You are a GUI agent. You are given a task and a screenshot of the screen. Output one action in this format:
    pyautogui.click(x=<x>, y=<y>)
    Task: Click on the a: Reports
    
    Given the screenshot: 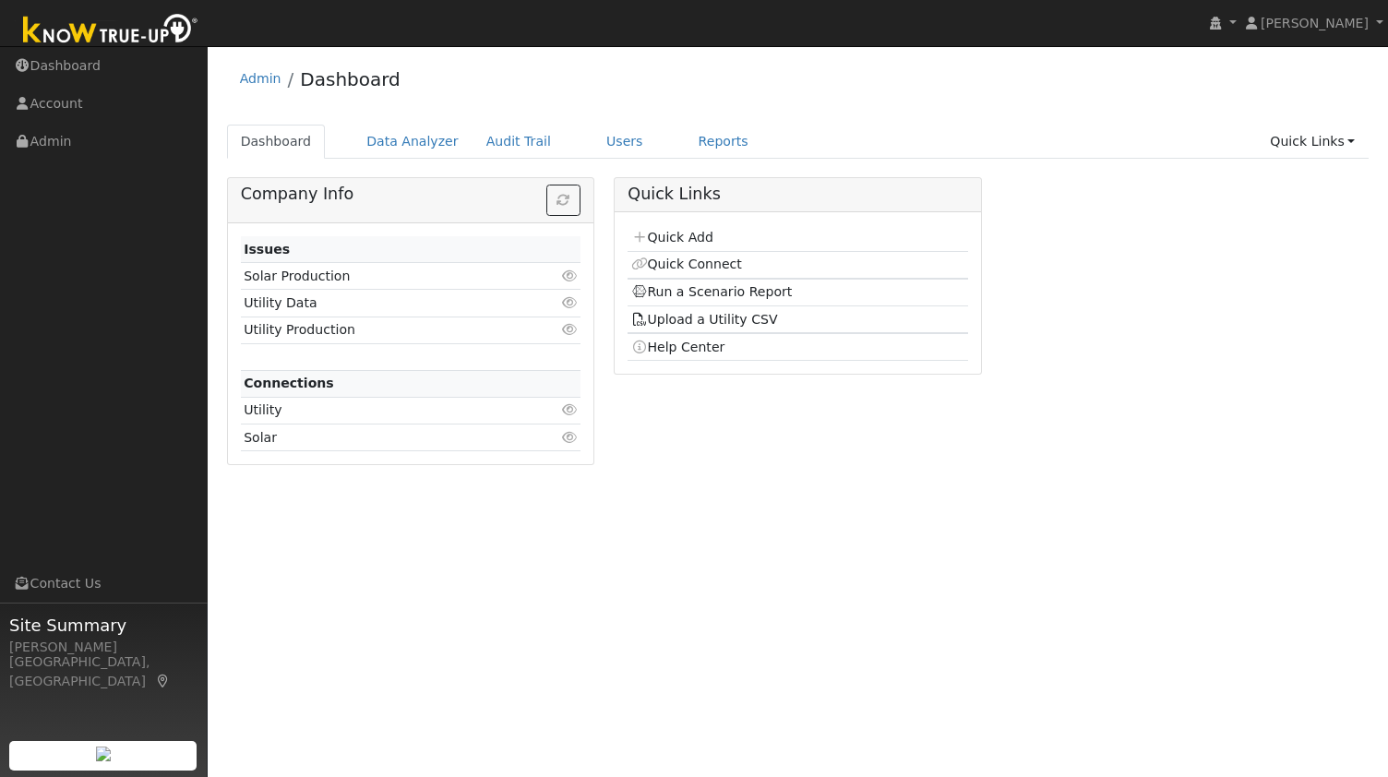 What is the action you would take?
    pyautogui.click(x=724, y=141)
    